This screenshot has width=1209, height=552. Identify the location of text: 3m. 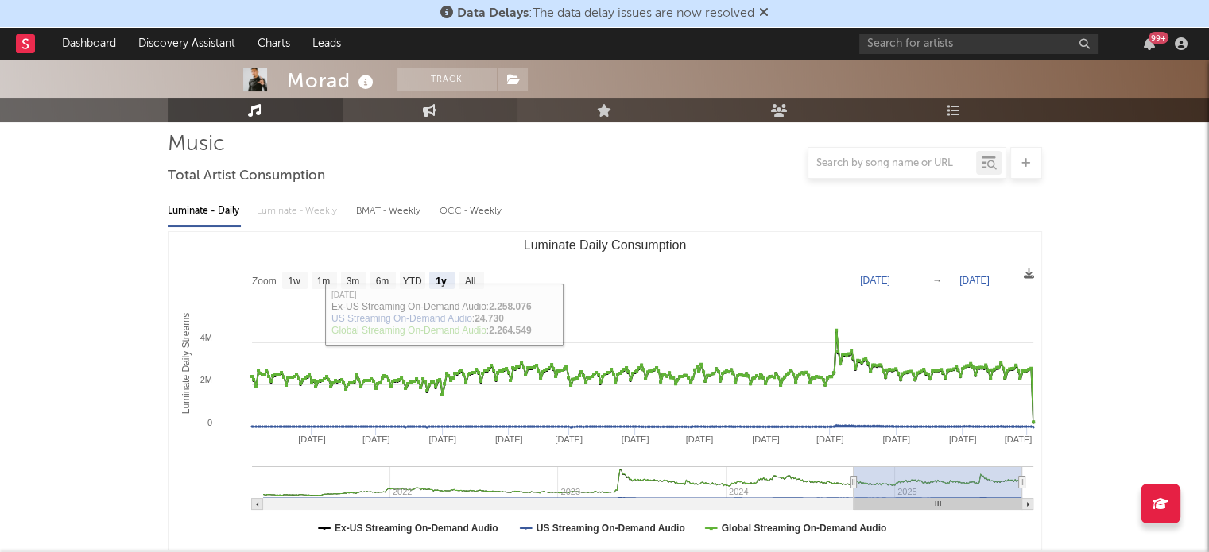
(352, 281).